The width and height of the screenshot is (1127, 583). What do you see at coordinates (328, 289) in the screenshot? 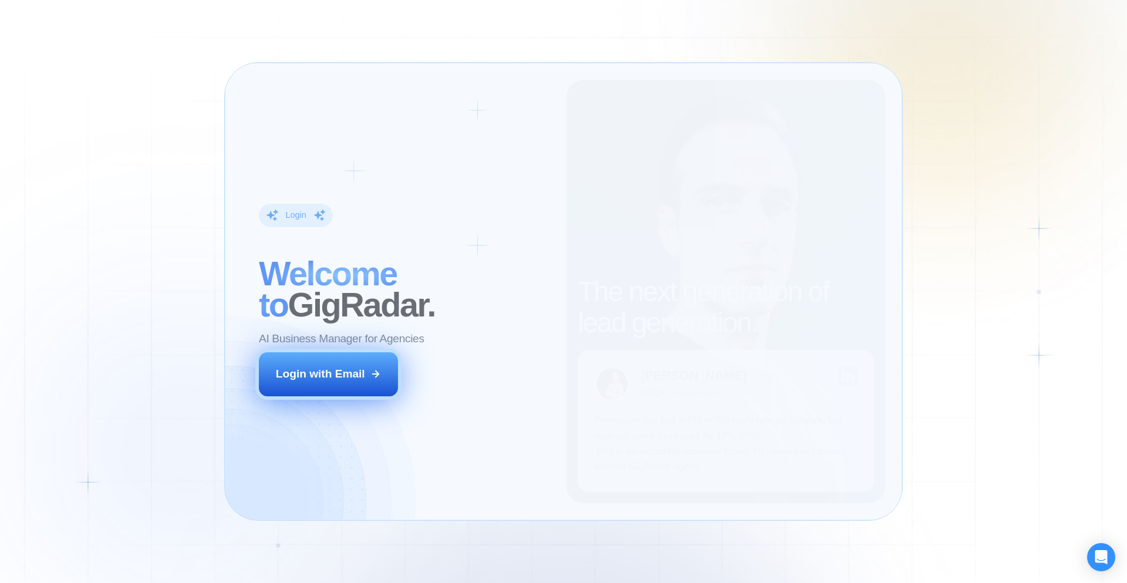
I see `span: Welcome to` at bounding box center [328, 289].